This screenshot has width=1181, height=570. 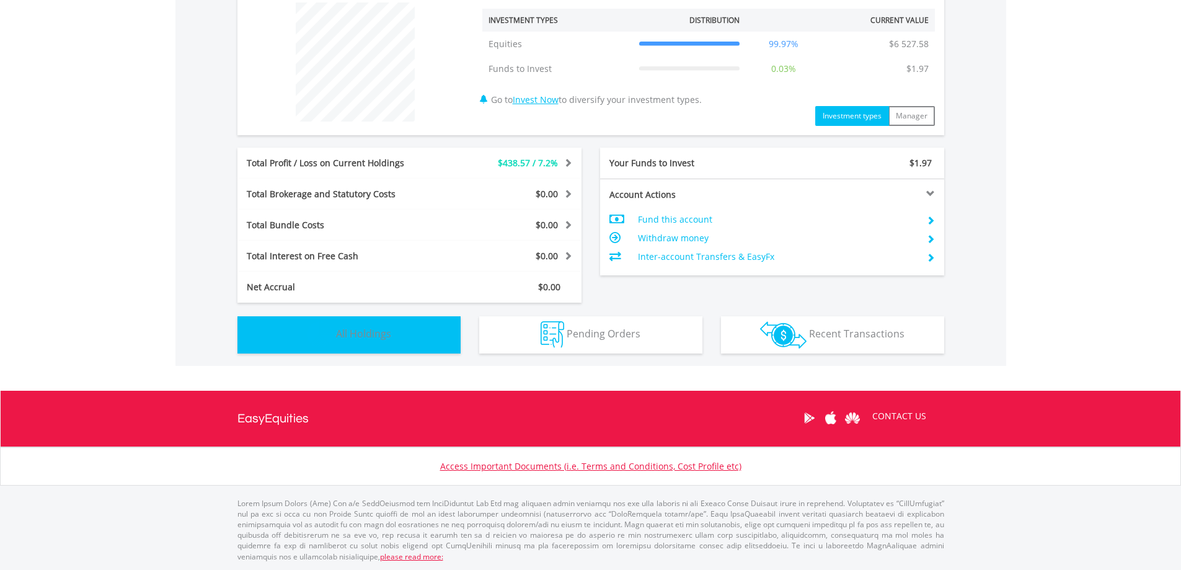 I want to click on a: CONTACT US, so click(x=899, y=416).